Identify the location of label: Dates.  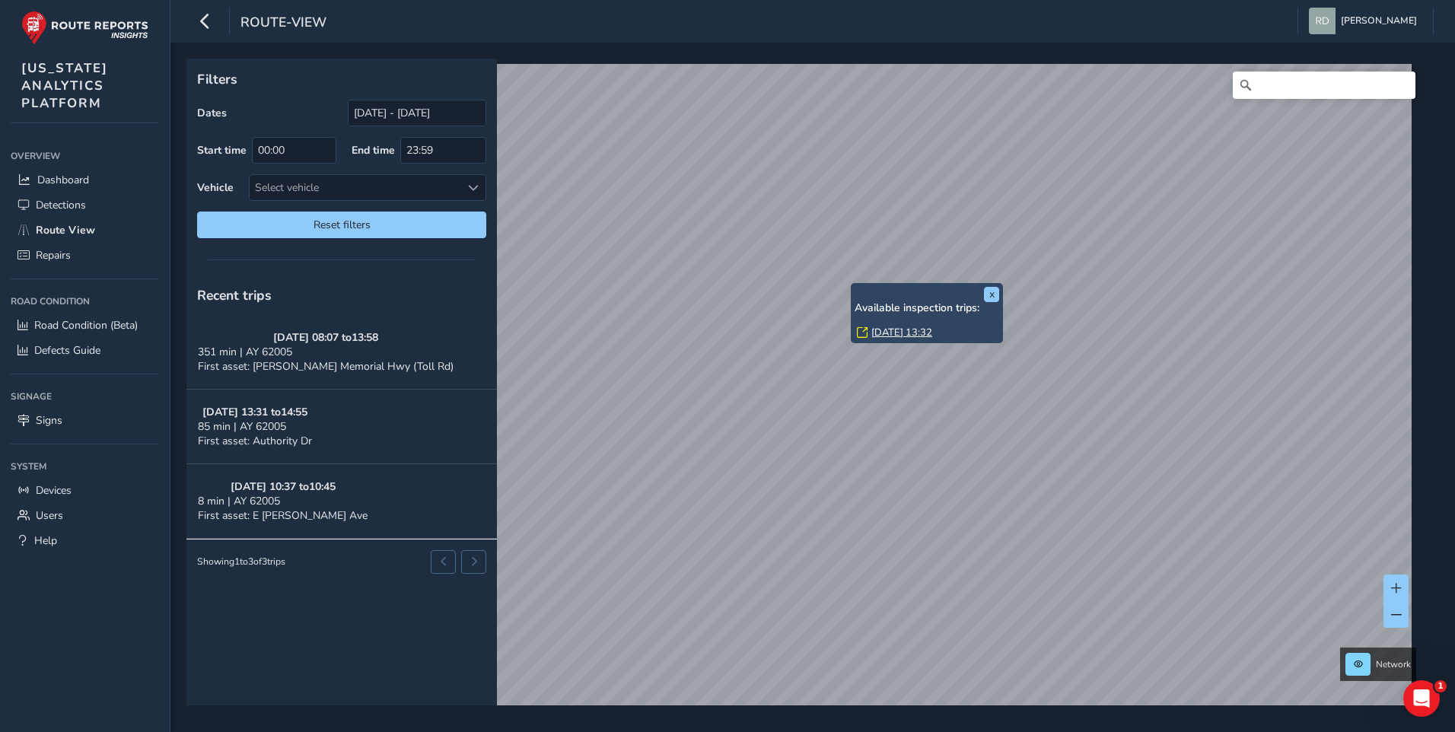
(212, 113).